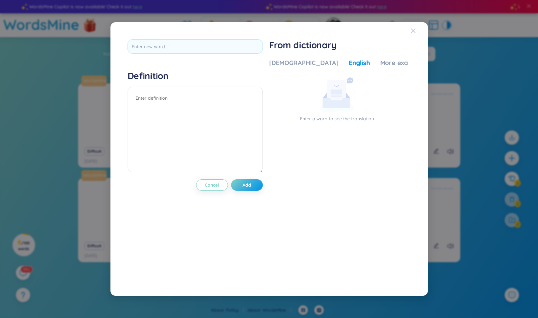  I want to click on span: Cancel, so click(212, 185).